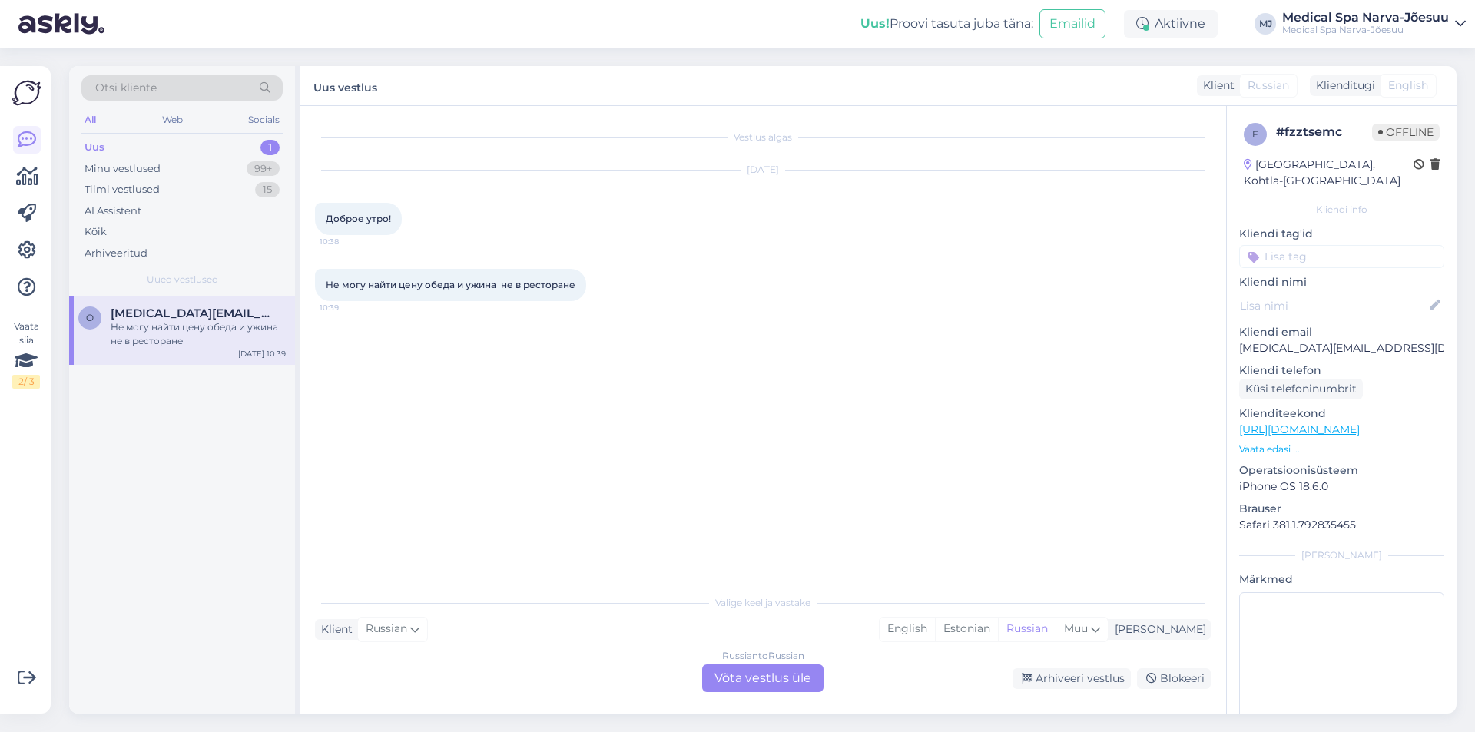 The width and height of the screenshot is (1475, 732). What do you see at coordinates (182, 280) in the screenshot?
I see `span: Uued vestlused` at bounding box center [182, 280].